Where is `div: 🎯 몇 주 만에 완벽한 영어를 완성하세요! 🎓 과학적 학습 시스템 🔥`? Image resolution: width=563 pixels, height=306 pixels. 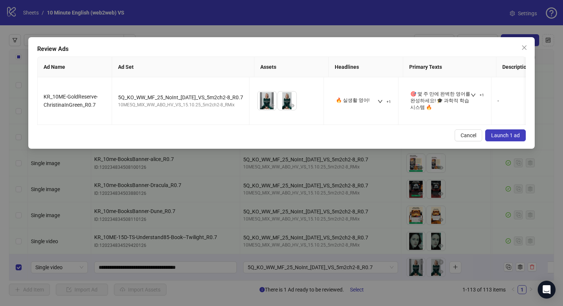
div: 🎯 몇 주 만에 완벽한 영어를 완성하세요! 🎓 과학적 학습 시스템 🔥 is located at coordinates (440, 101).